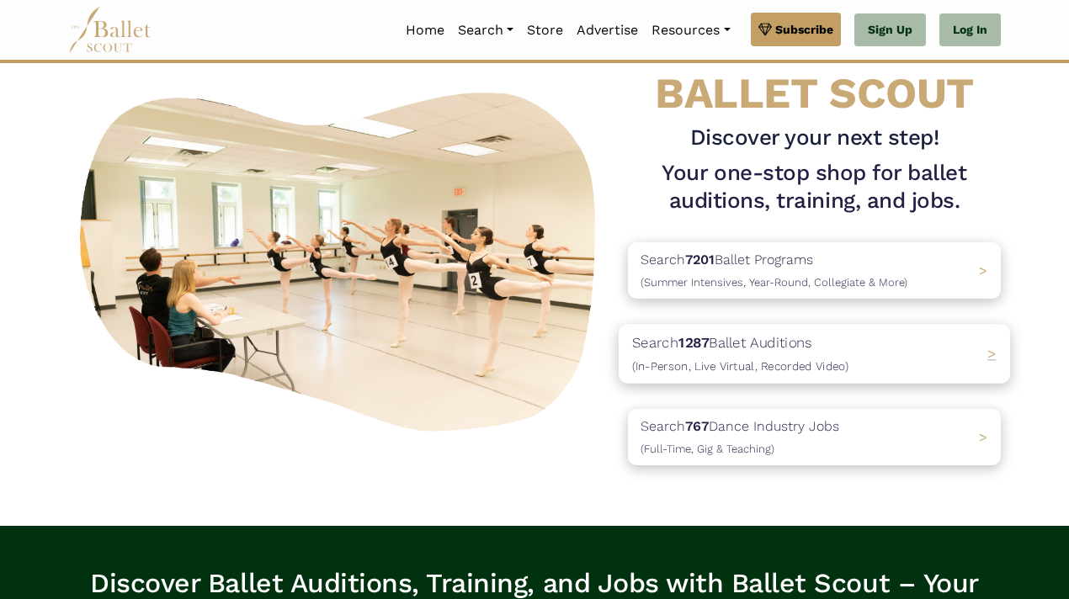 The width and height of the screenshot is (1069, 599). What do you see at coordinates (814, 138) in the screenshot?
I see `h3: Discover your next step!` at bounding box center [814, 138].